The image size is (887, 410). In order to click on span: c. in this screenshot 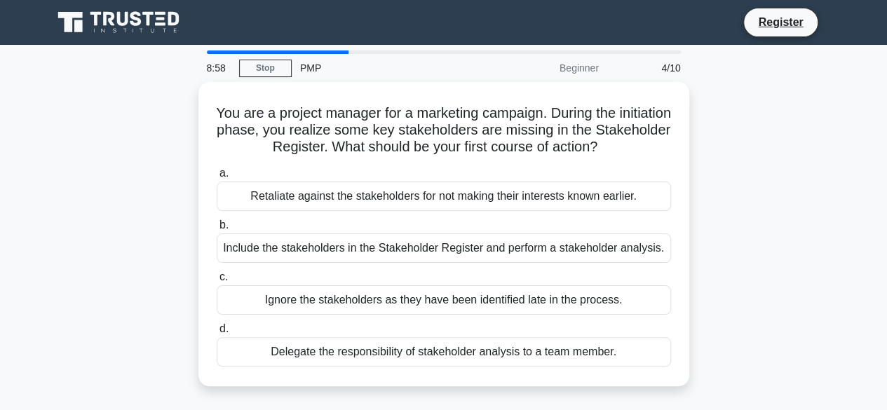, I will do `click(224, 276)`.